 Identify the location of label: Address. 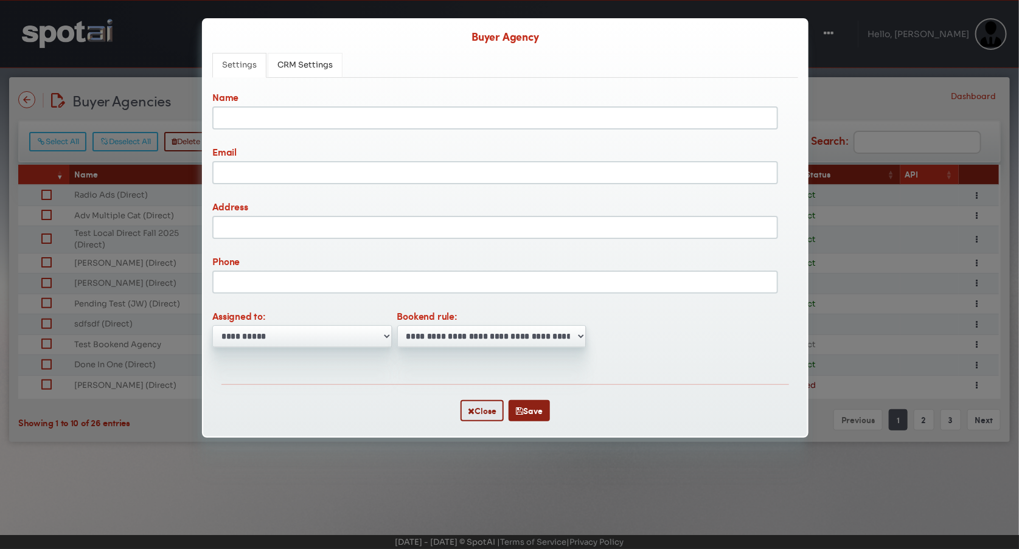
(495, 207).